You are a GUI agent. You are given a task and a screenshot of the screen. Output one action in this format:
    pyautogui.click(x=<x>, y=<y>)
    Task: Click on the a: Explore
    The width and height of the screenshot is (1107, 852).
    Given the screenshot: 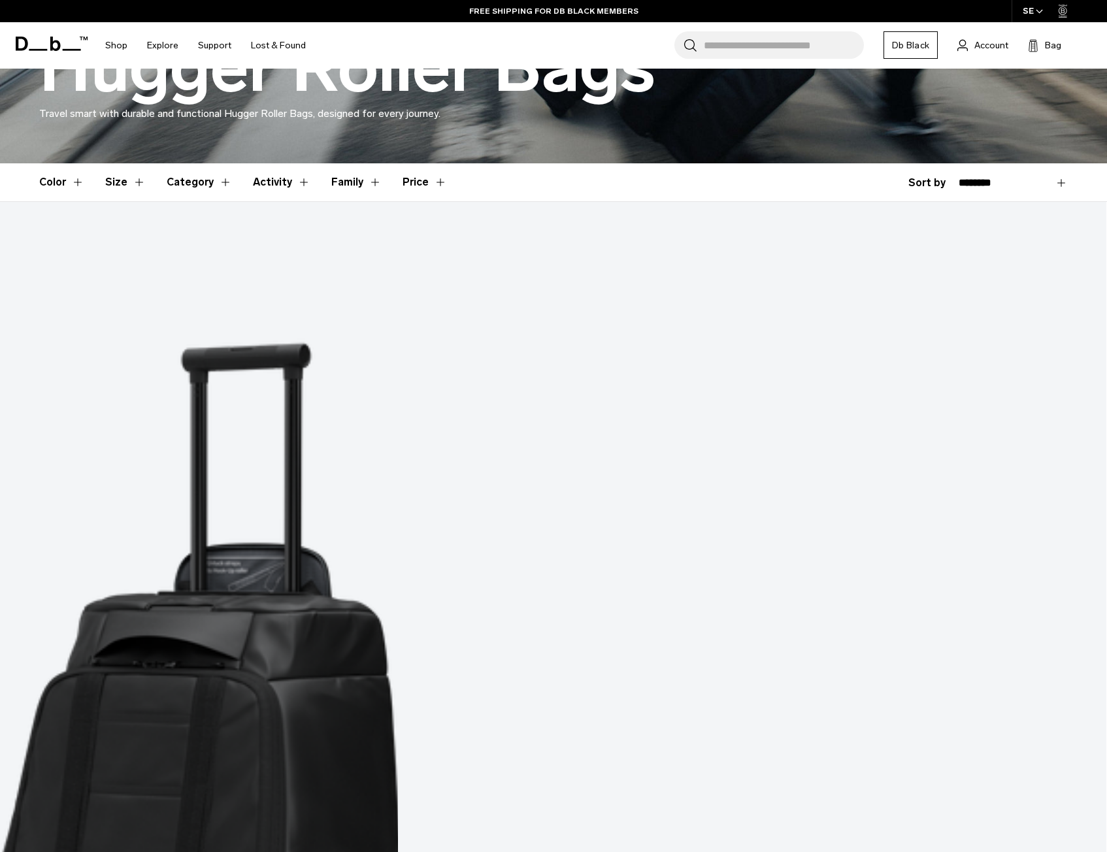 What is the action you would take?
    pyautogui.click(x=163, y=45)
    